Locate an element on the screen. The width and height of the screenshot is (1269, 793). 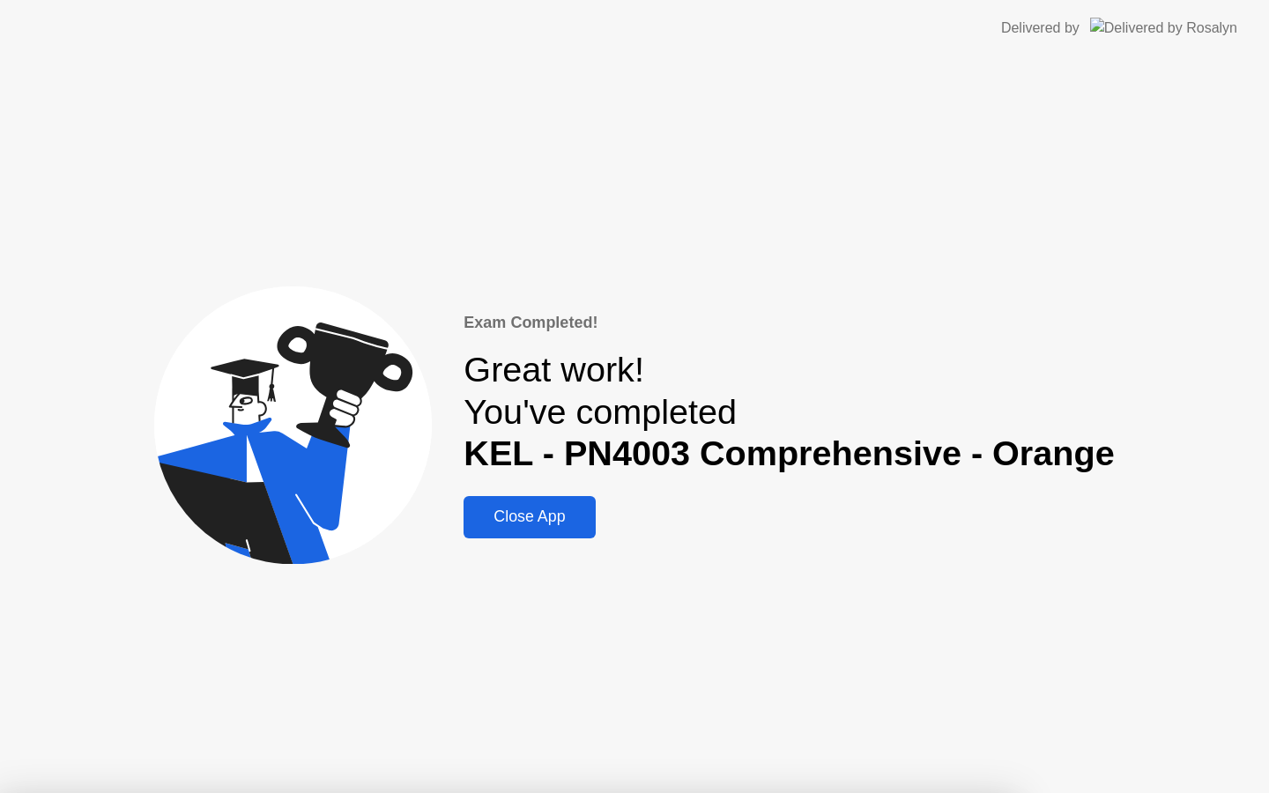
div: Great work! You've completed is located at coordinates (789, 412).